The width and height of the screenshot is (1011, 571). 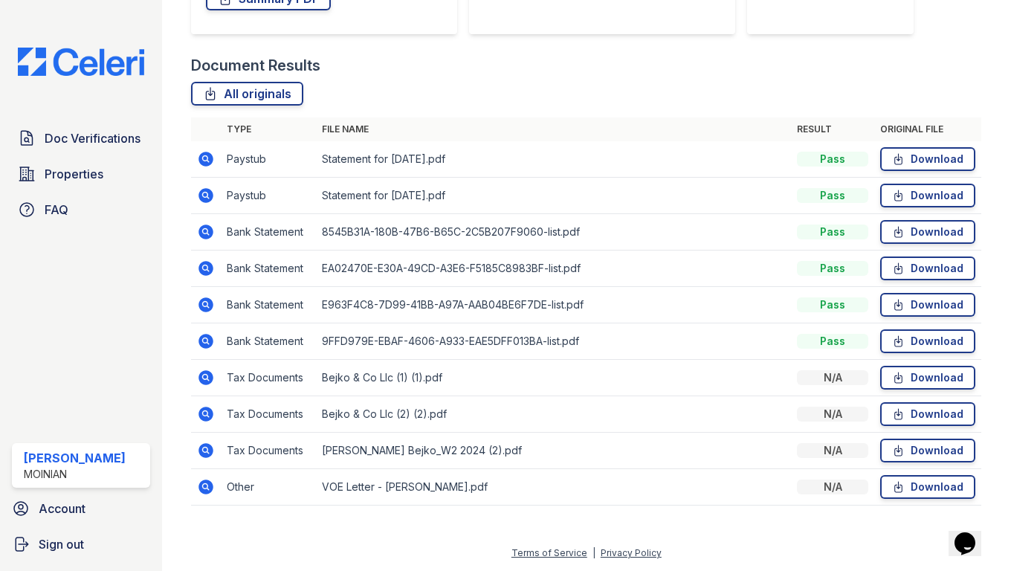 What do you see at coordinates (553, 129) in the screenshot?
I see `th: File name` at bounding box center [553, 129].